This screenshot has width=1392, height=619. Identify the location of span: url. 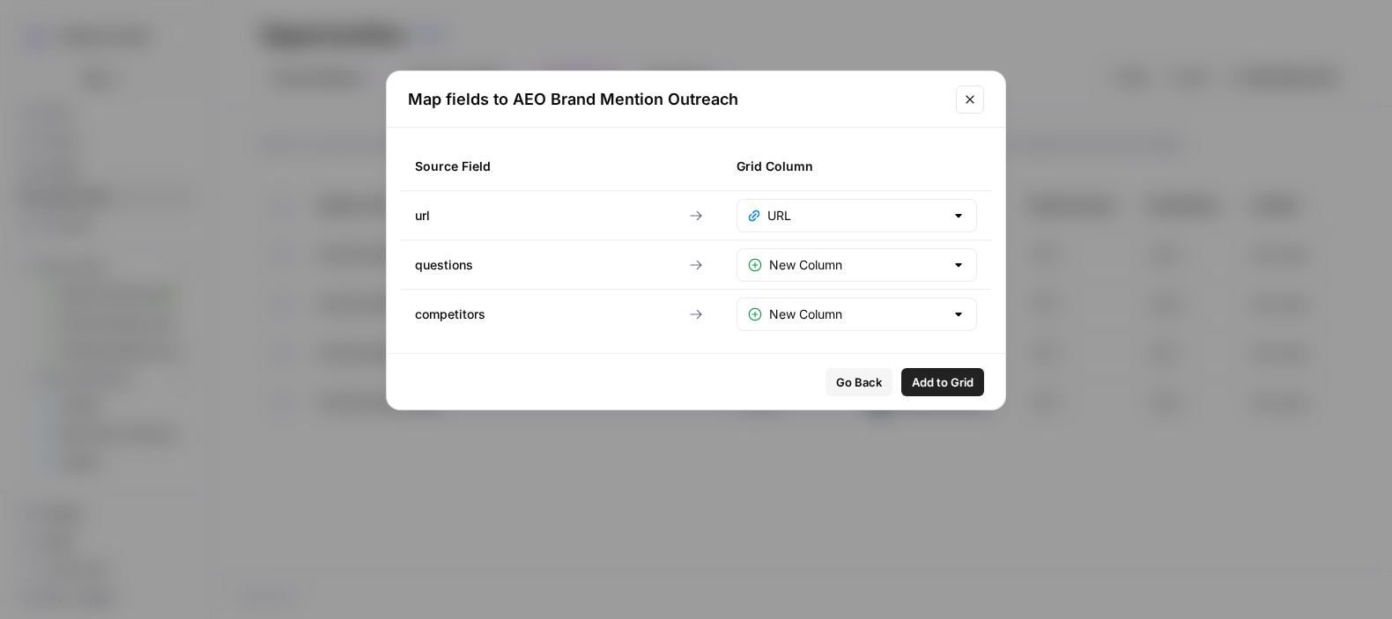
(422, 216).